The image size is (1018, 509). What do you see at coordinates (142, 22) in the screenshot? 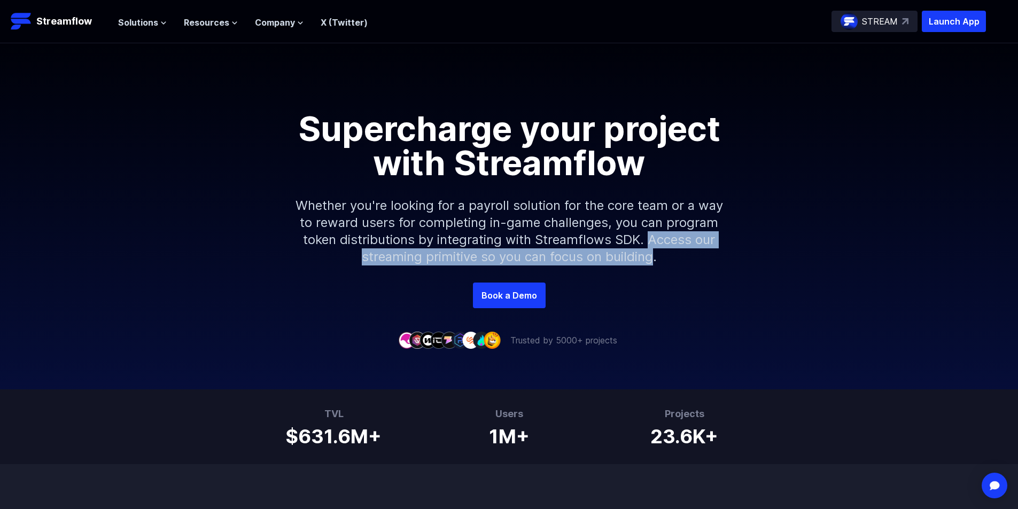
I see `button: Solutions` at bounding box center [142, 22].